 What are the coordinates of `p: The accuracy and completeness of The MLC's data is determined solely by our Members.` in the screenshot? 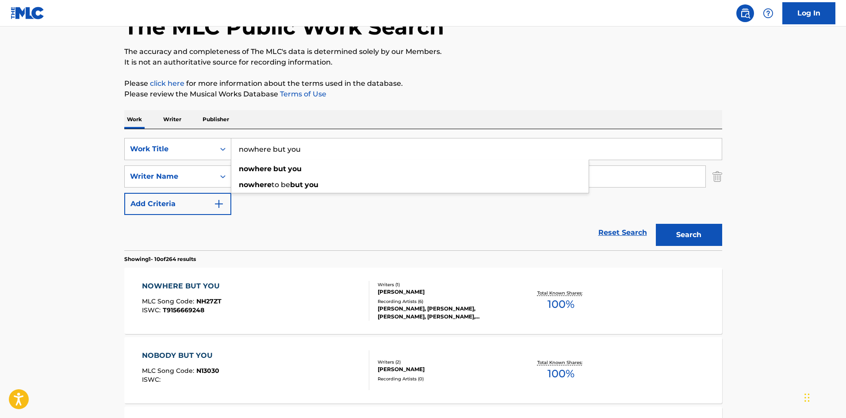 It's located at (423, 52).